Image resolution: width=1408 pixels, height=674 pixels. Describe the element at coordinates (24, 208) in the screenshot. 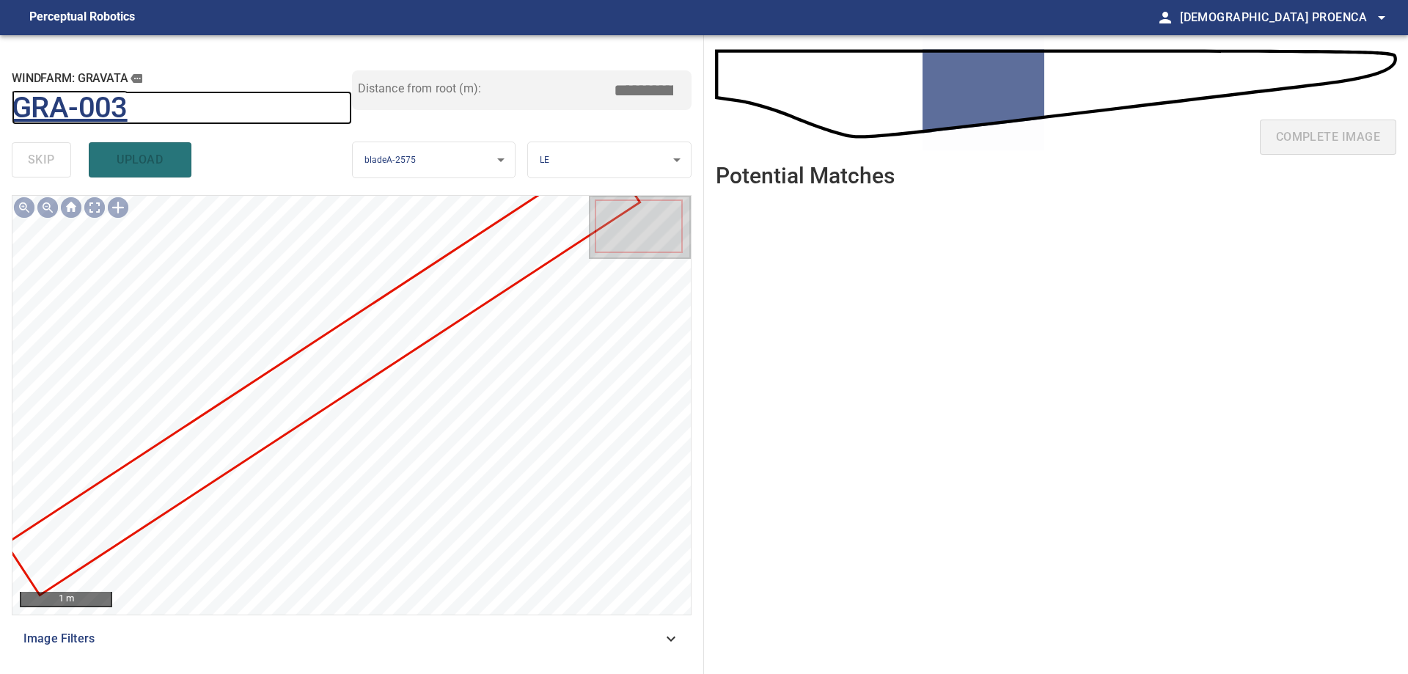

I see `img: Zoom in` at that location.